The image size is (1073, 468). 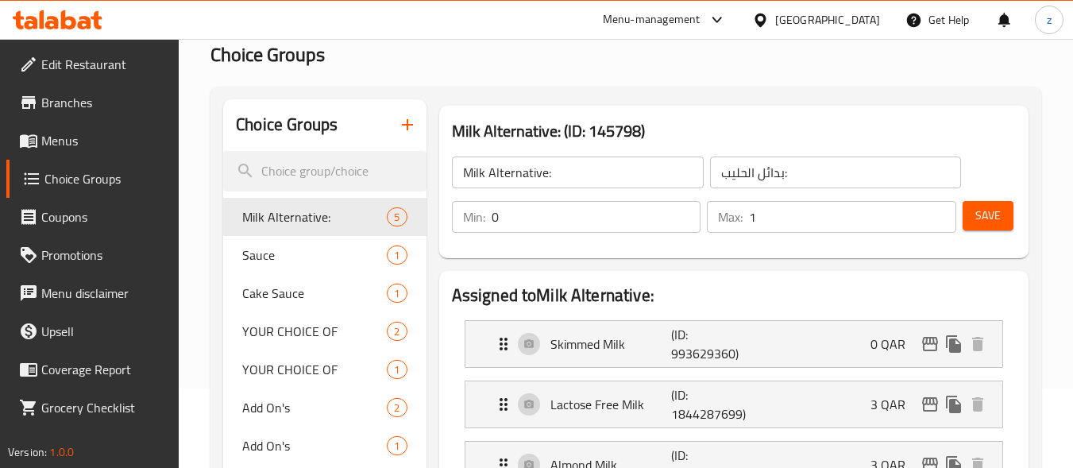 What do you see at coordinates (27, 452) in the screenshot?
I see `span: Version:` at bounding box center [27, 452].